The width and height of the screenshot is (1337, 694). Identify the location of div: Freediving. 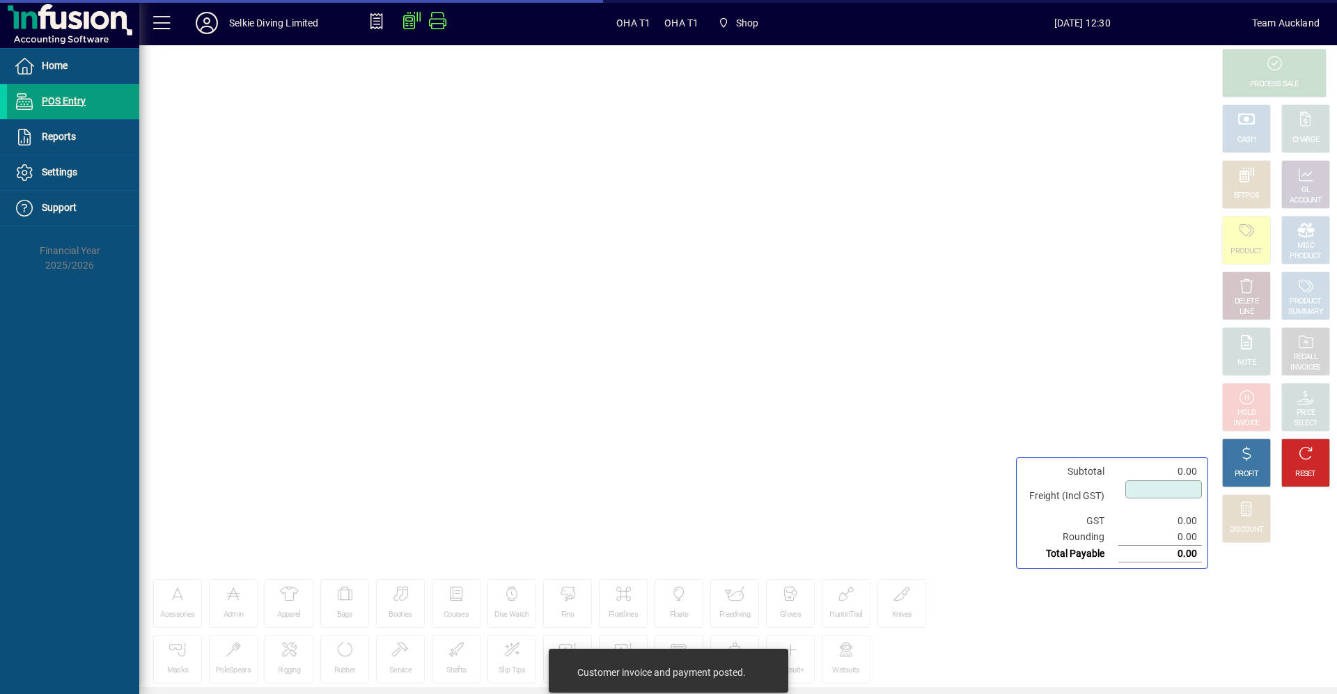
(735, 615).